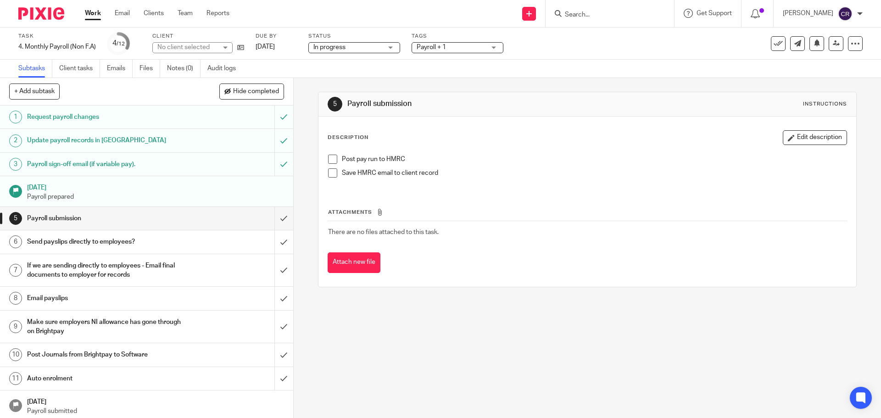 This screenshot has width=881, height=418. I want to click on div: 1, so click(16, 117).